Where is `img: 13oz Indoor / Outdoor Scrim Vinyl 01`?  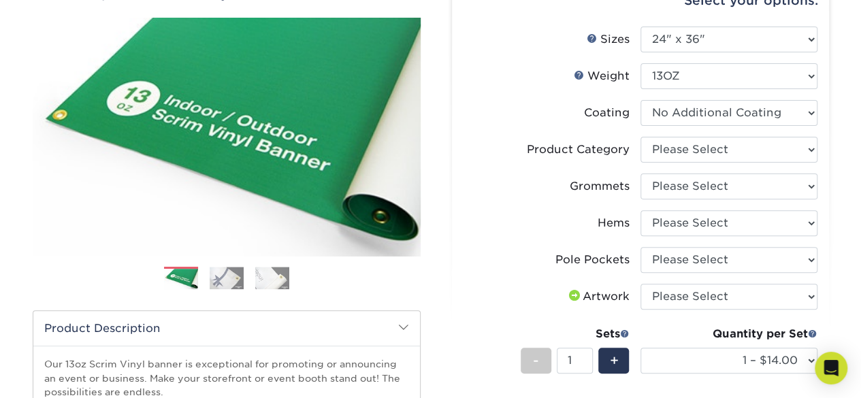 img: 13oz Indoor / Outdoor Scrim Vinyl 01 is located at coordinates (227, 137).